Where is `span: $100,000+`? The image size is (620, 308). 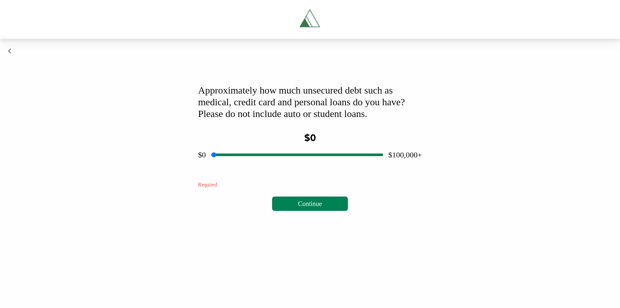 span: $100,000+ is located at coordinates (405, 155).